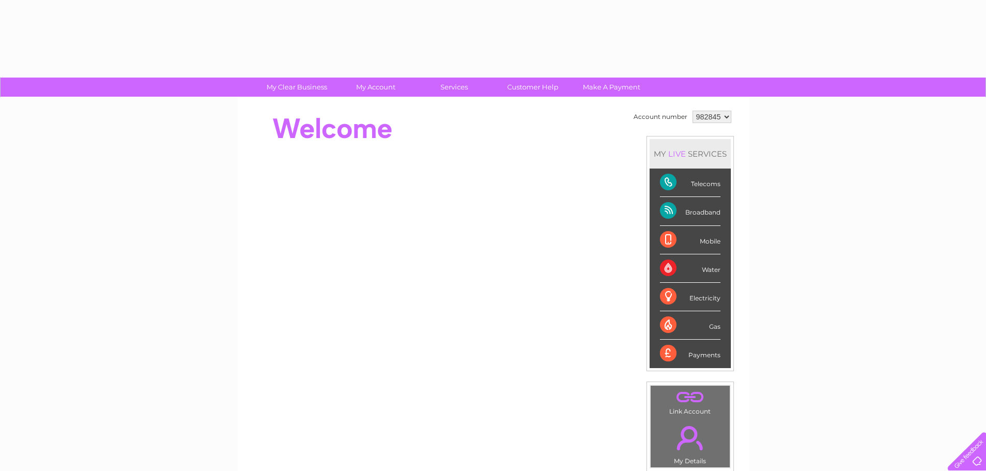  What do you see at coordinates (375, 87) in the screenshot?
I see `a: My Account` at bounding box center [375, 87].